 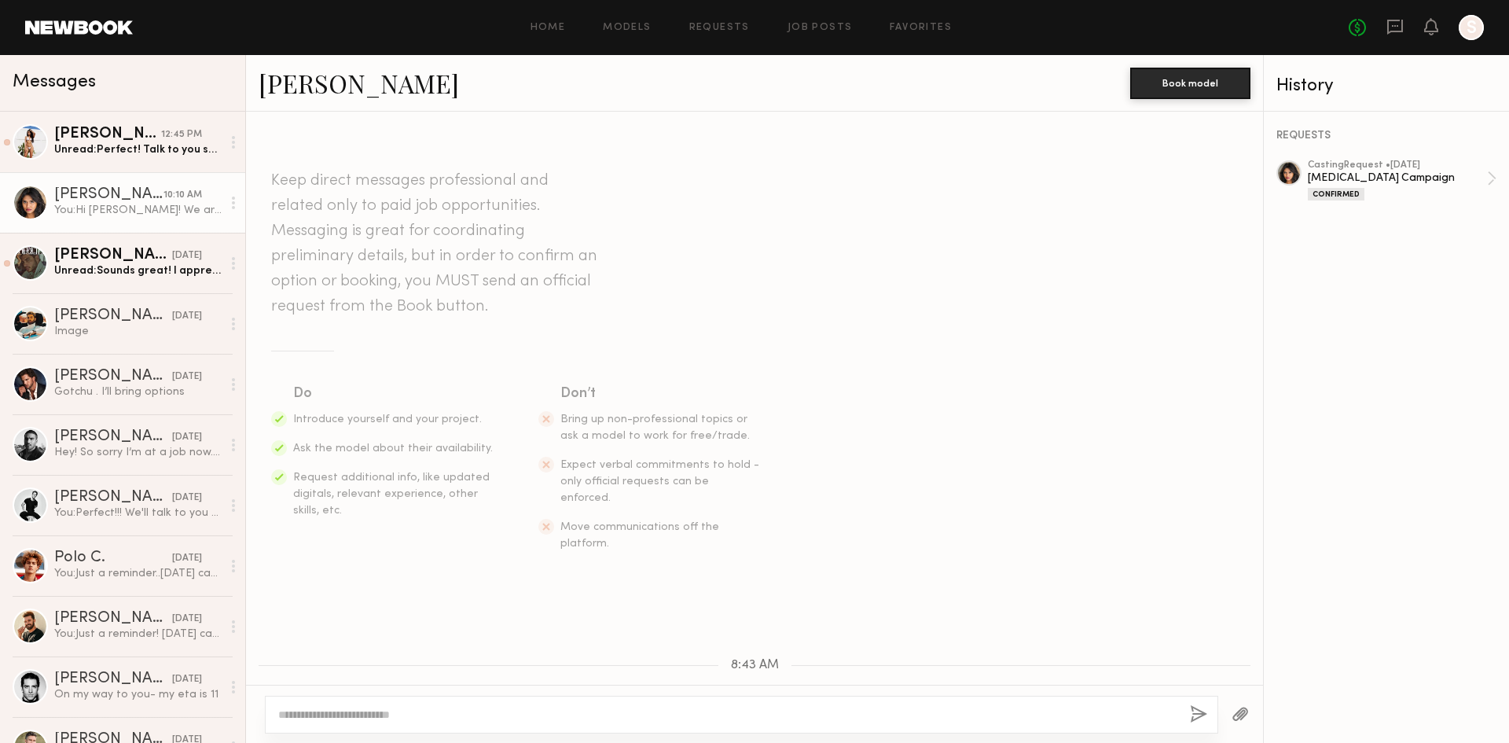 What do you see at coordinates (138, 694) in the screenshot?
I see `div: On my way to you- my eta is 11` at bounding box center [138, 694].